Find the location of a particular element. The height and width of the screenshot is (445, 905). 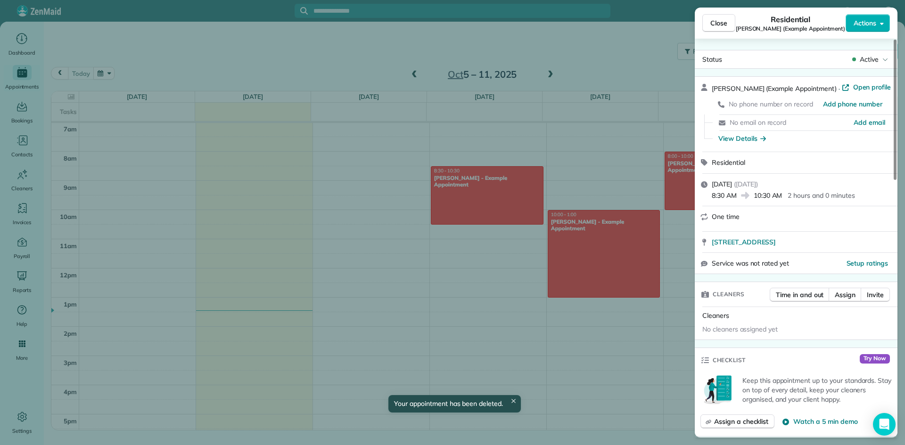

span: Time in and out is located at coordinates (799, 295).